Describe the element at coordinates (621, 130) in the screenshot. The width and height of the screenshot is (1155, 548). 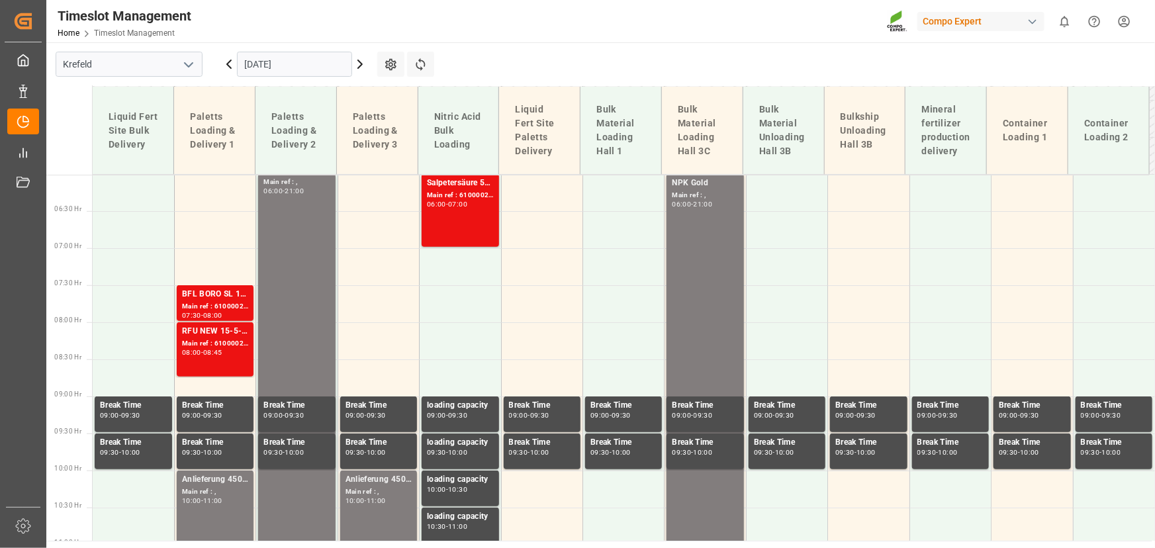
I see `div: Bulk Material Loading Hall 1` at that location.